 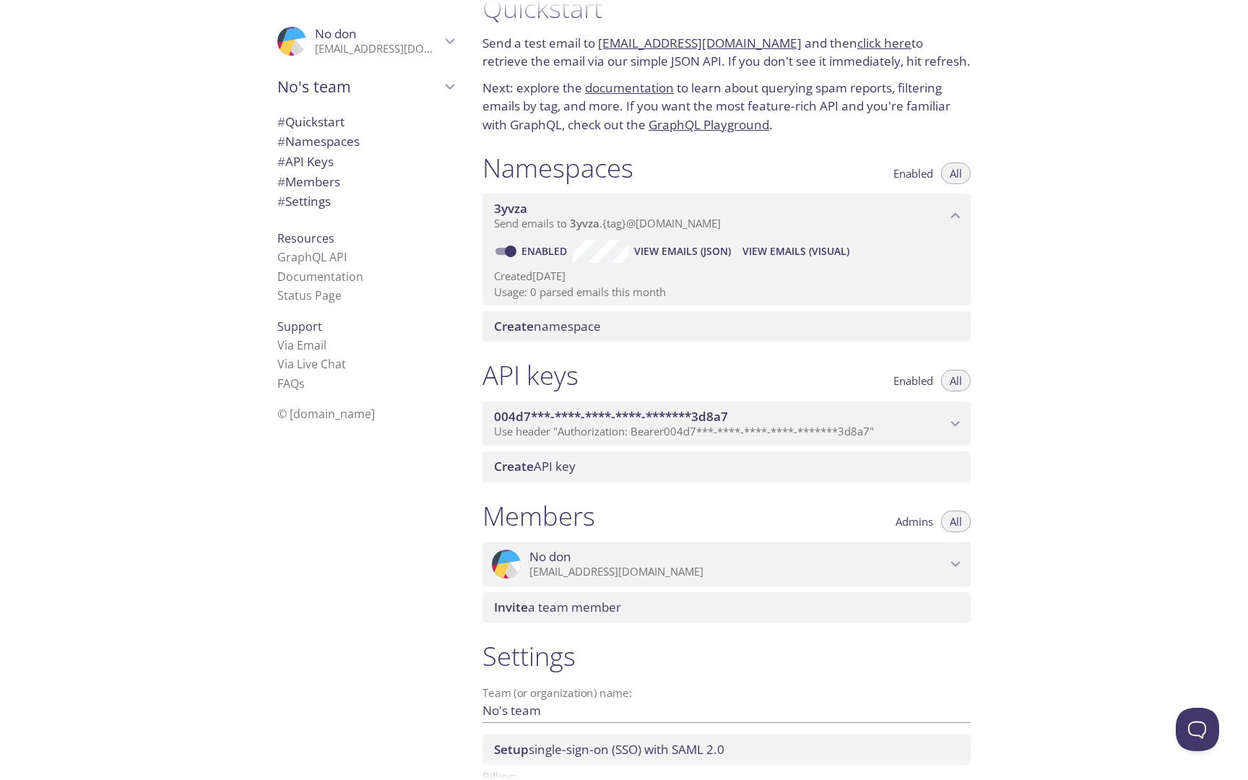 I want to click on a: Via Email, so click(x=302, y=345).